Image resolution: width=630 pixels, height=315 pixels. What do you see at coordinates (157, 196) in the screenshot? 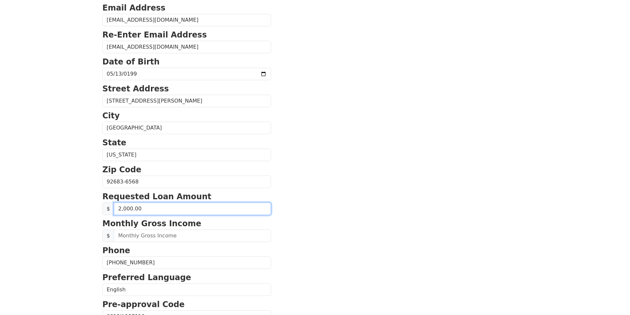
I see `strong: Requested Loan Amount` at bounding box center [157, 196].